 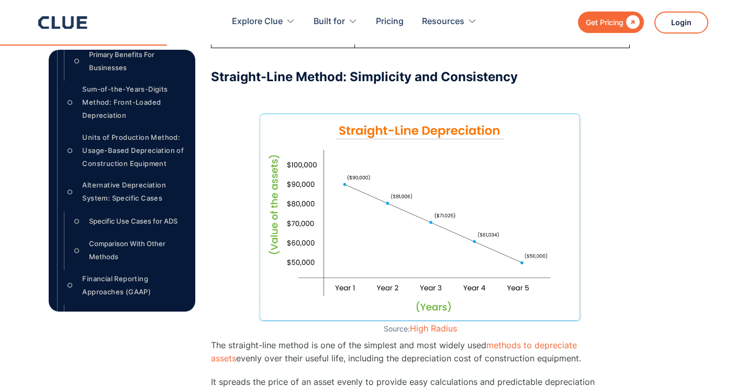 I want to click on div: Primary Benefits For Businesses, so click(x=138, y=61).